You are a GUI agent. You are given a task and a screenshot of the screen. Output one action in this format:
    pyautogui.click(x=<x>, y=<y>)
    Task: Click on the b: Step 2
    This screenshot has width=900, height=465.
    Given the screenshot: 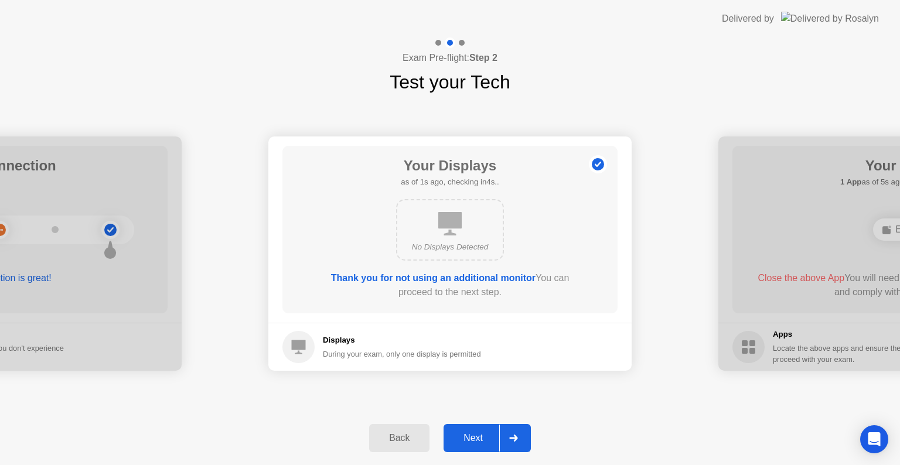 What is the action you would take?
    pyautogui.click(x=484, y=57)
    